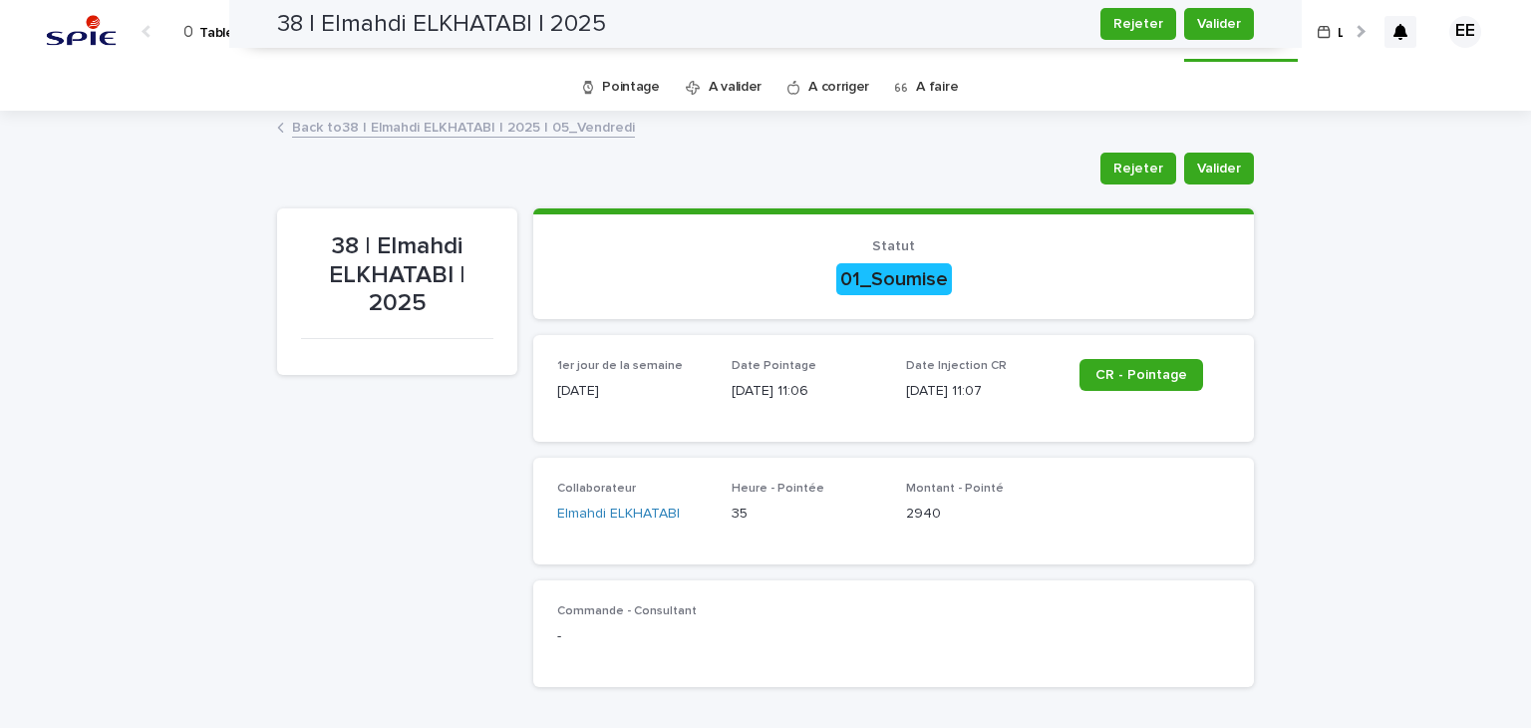 This screenshot has width=1531, height=728. What do you see at coordinates (981, 513) in the screenshot?
I see `p: 2940` at bounding box center [981, 513].